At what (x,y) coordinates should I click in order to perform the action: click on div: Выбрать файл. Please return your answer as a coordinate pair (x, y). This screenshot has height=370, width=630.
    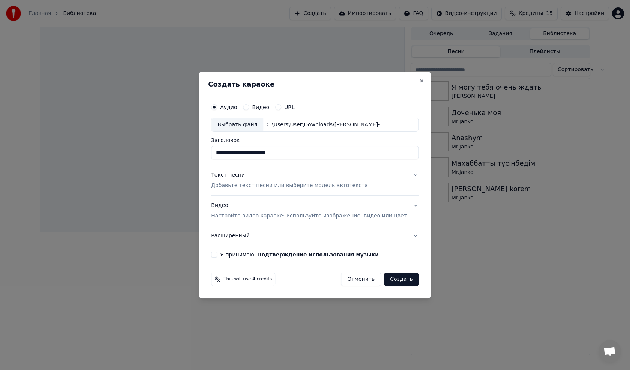
    Looking at the image, I should click on (237, 125).